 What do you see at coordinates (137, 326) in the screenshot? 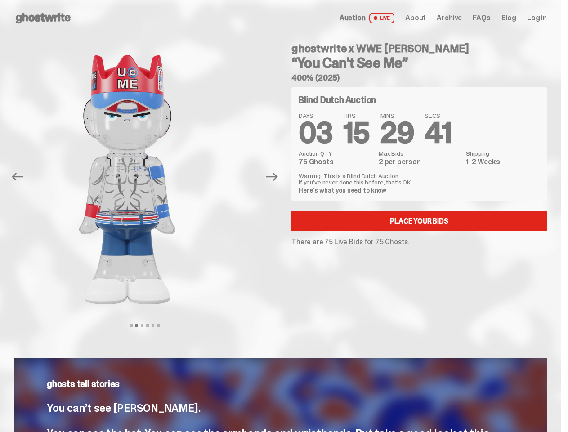
I see `button: View slide 2` at bounding box center [137, 326].